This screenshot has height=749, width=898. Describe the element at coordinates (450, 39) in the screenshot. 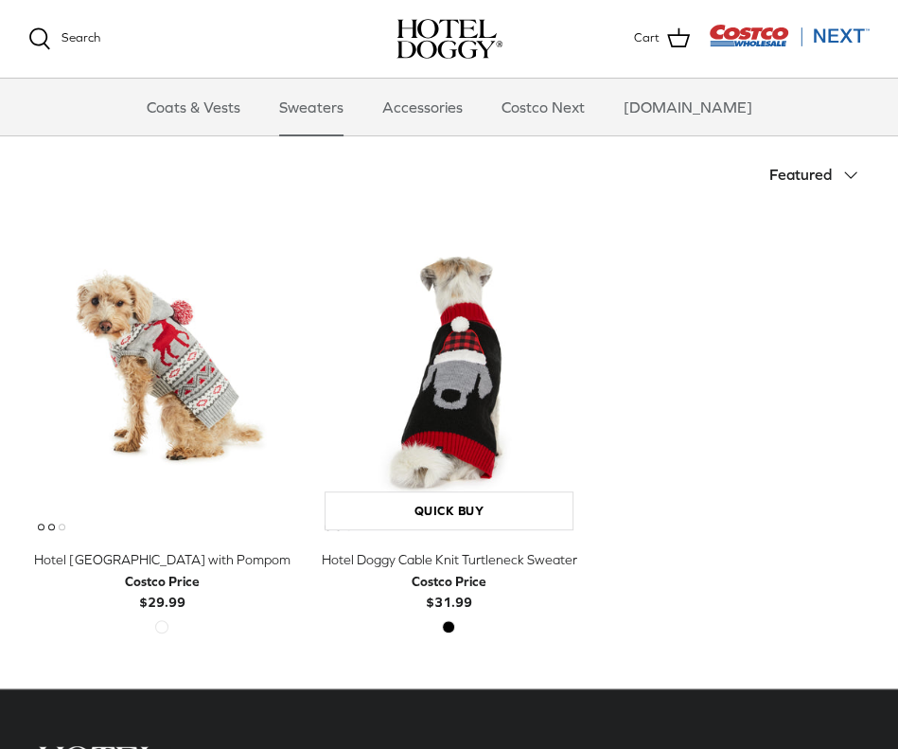

I see `img: hoteldoggycom` at that location.